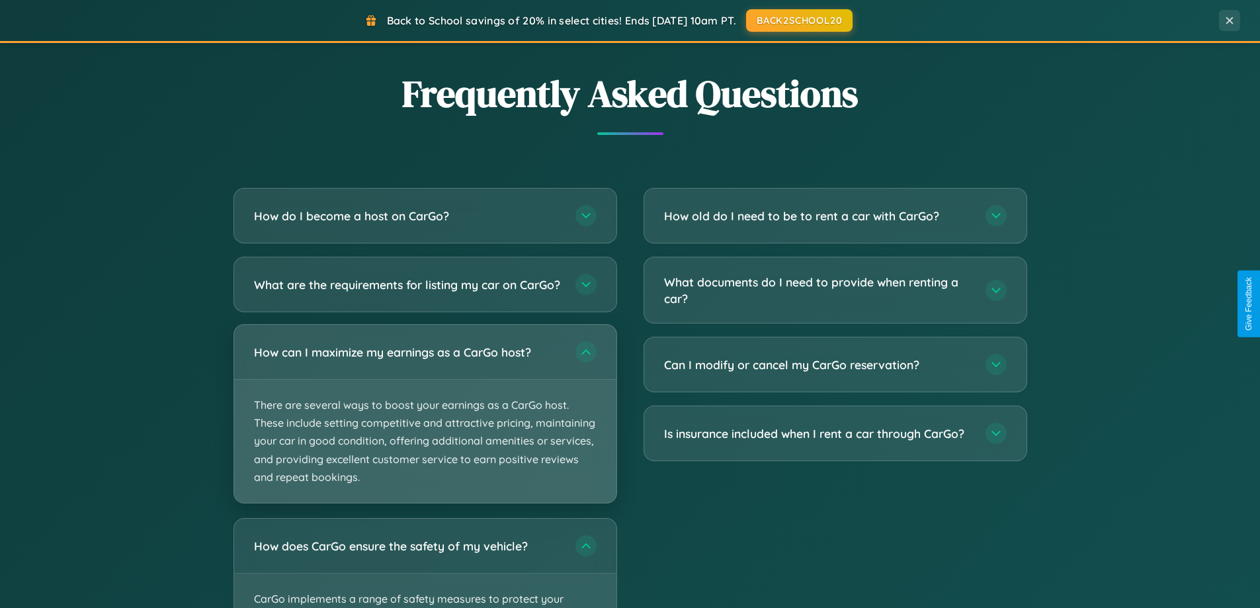  What do you see at coordinates (408, 546) in the screenshot?
I see `h3: How does CarGo ensure the safety of my vehicle?` at bounding box center [408, 546].